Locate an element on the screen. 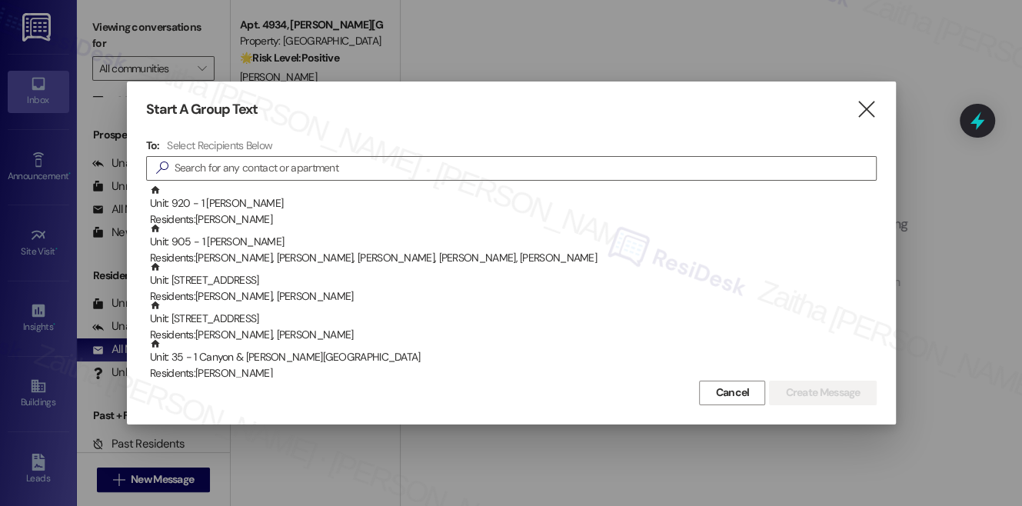 Image resolution: width=1022 pixels, height=506 pixels. span: Create Message is located at coordinates (822, 392).